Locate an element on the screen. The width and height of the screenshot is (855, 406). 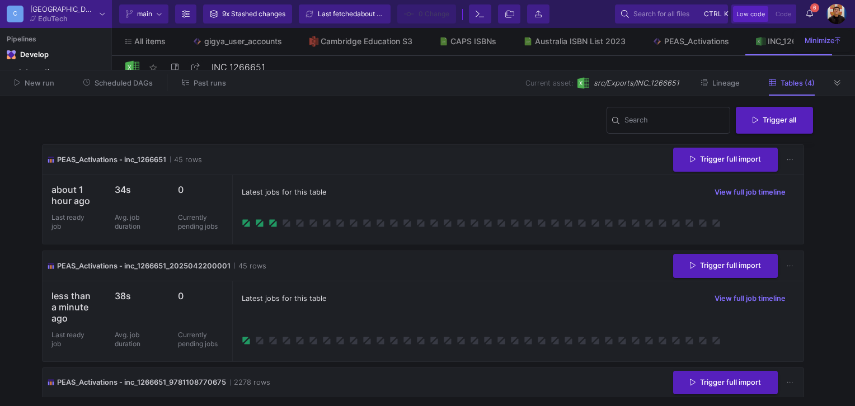
img: Logo is located at coordinates (132, 67).